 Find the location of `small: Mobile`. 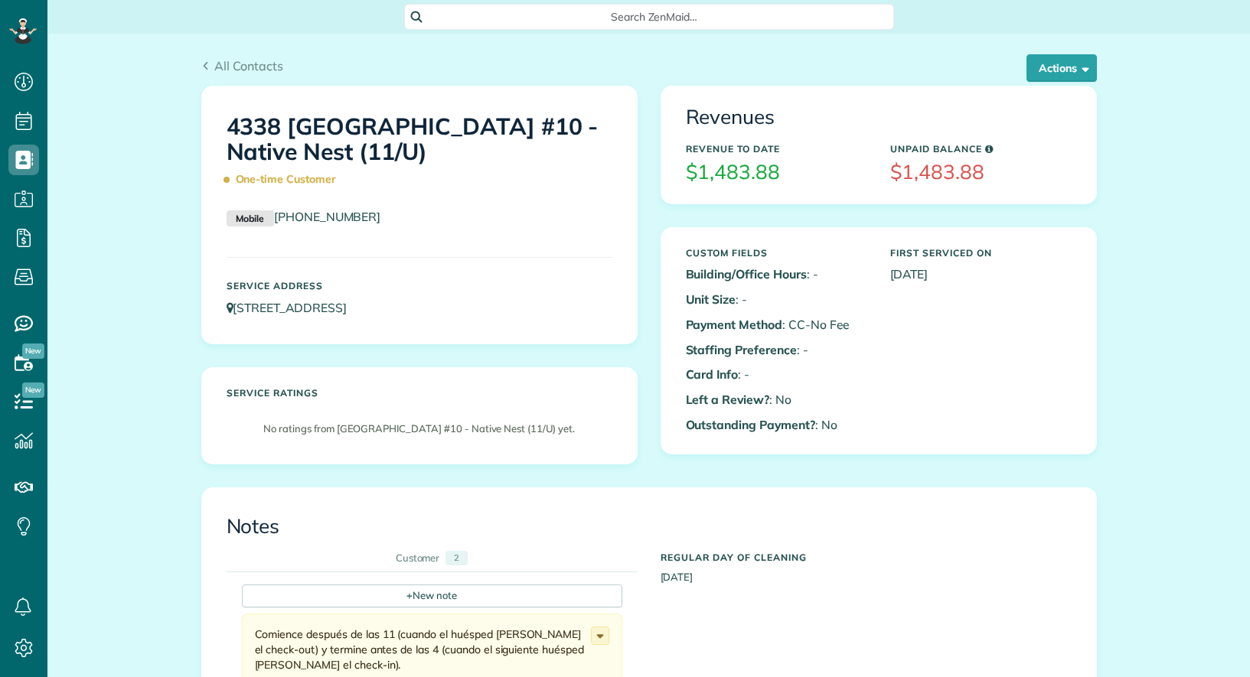

small: Mobile is located at coordinates (250, 219).